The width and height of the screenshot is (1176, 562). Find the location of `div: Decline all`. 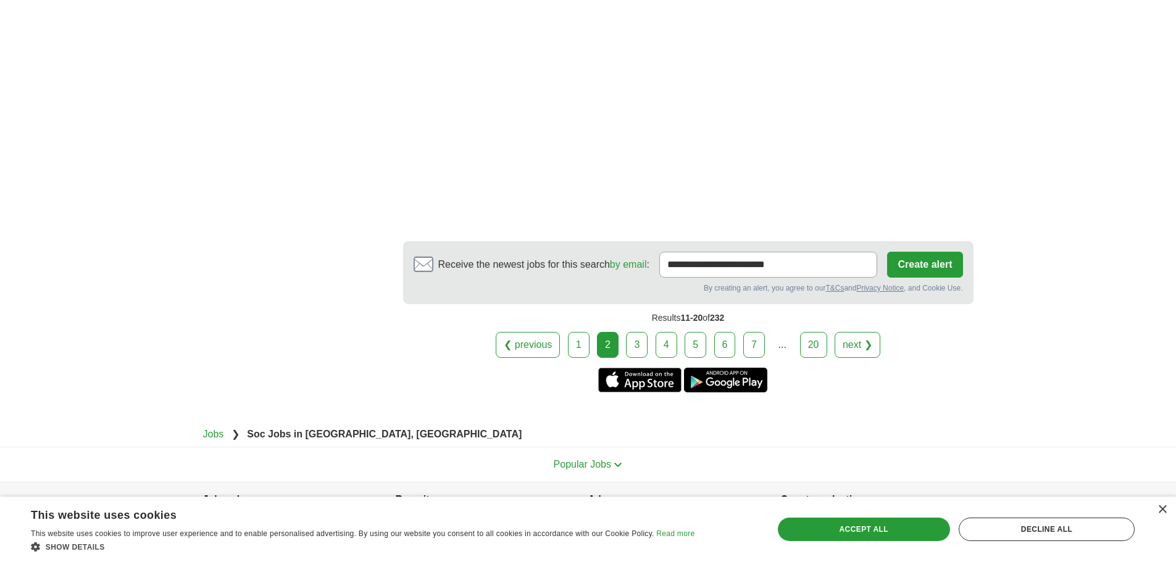

div: Decline all is located at coordinates (1046, 530).